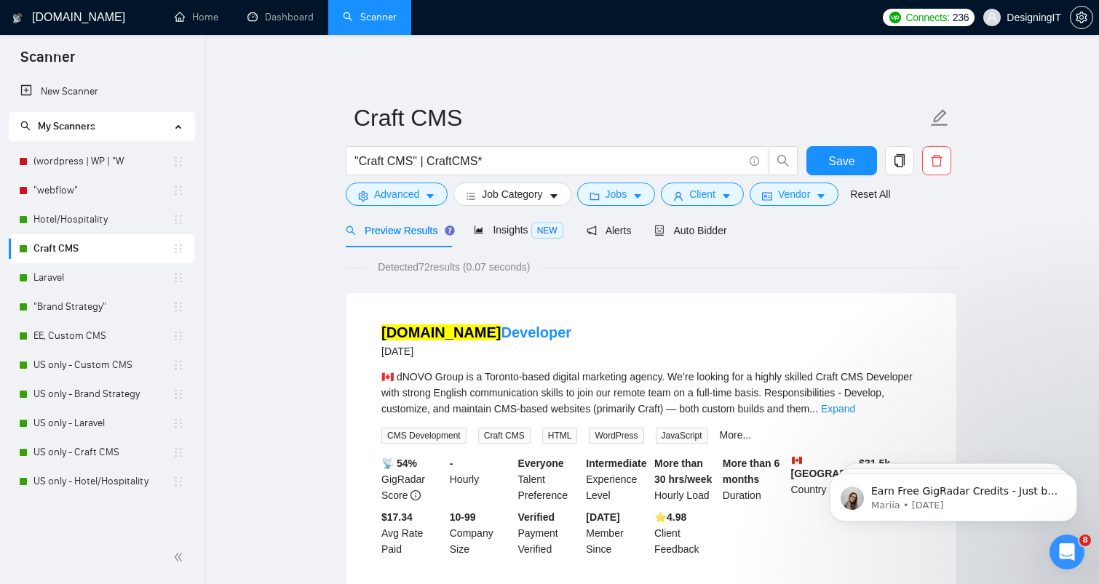 The height and width of the screenshot is (584, 1099). I want to click on a: Laravel, so click(103, 278).